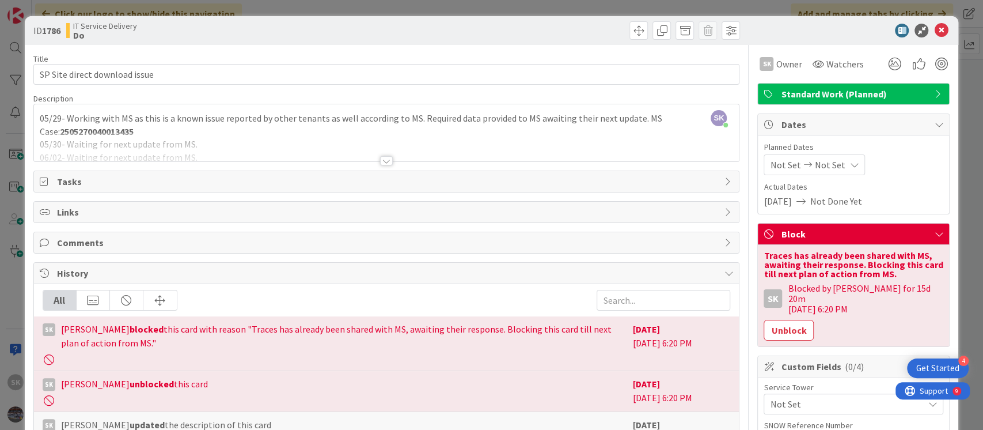 The width and height of the screenshot is (983, 430). I want to click on div: All, so click(60, 300).